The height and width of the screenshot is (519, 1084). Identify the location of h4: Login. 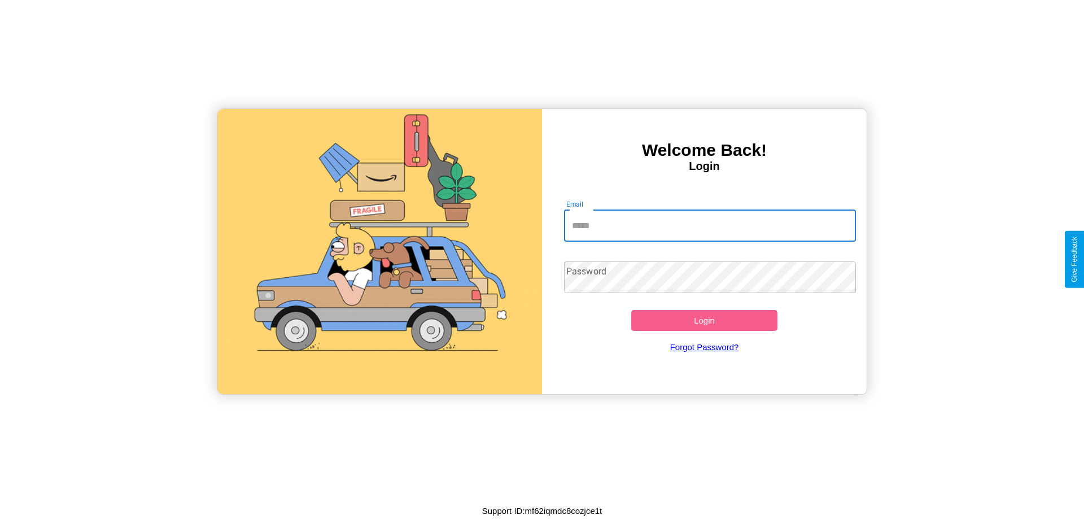
(704, 166).